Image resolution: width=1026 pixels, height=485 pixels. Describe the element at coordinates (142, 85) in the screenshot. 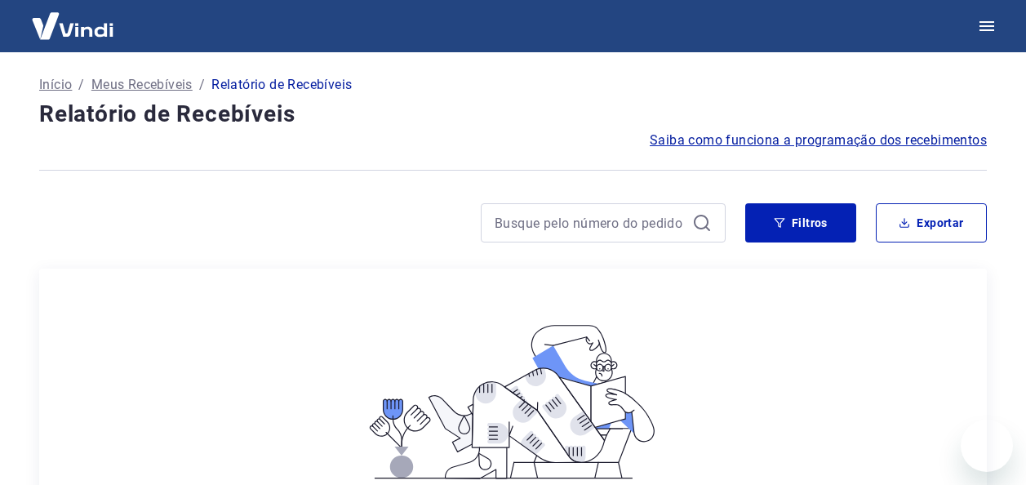

I see `p: Meus Recebíveis` at that location.